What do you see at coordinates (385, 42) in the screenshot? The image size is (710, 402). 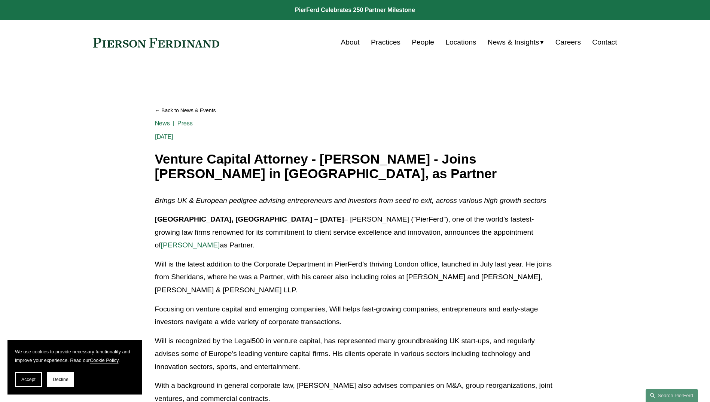 I see `a: Practices` at bounding box center [385, 42].